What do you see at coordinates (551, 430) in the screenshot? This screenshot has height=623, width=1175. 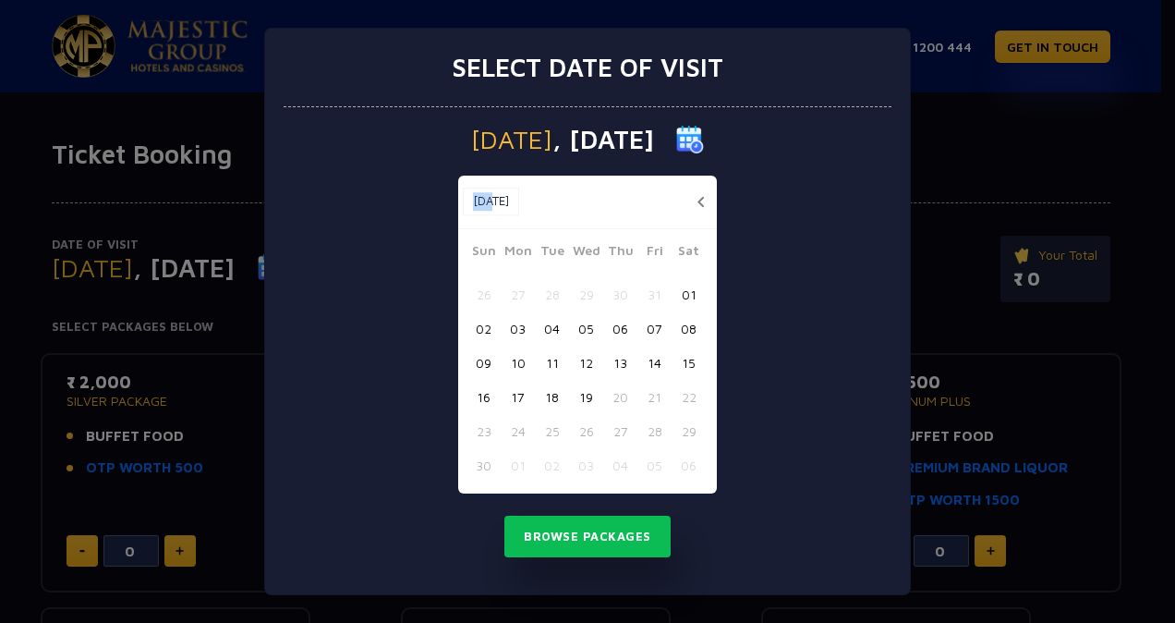 I see `button: 25` at bounding box center [551, 430].